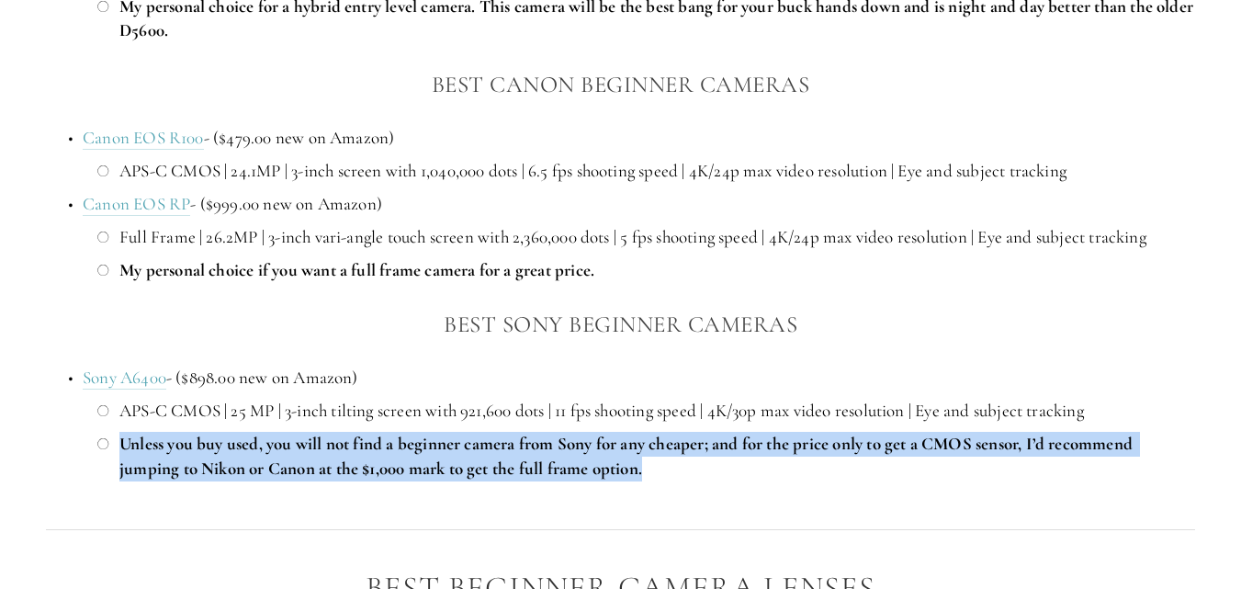 The width and height of the screenshot is (1241, 589). I want to click on a: Canon EOS R100, so click(143, 138).